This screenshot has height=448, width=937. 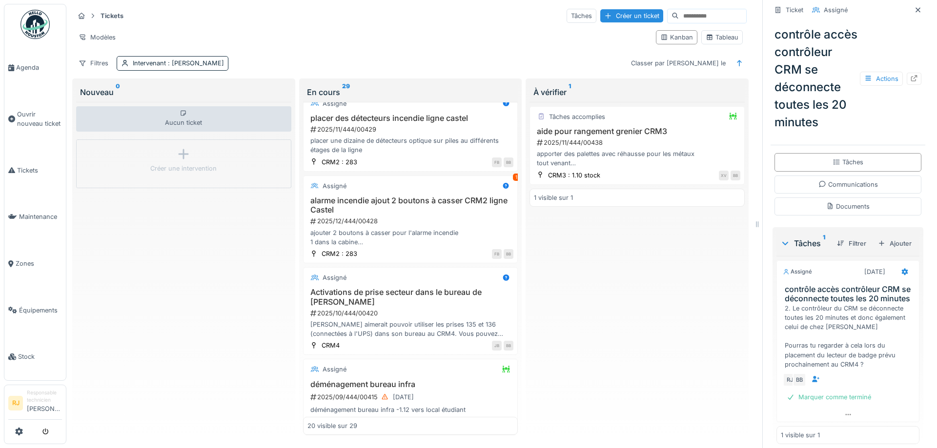 What do you see at coordinates (183, 119) in the screenshot?
I see `div: Aucun ticket` at bounding box center [183, 119].